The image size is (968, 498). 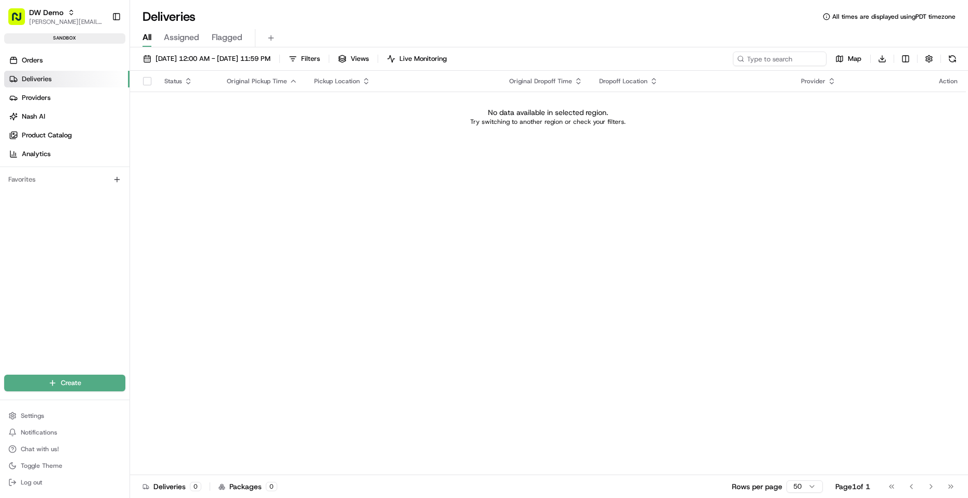 I want to click on span: Flagged, so click(x=227, y=37).